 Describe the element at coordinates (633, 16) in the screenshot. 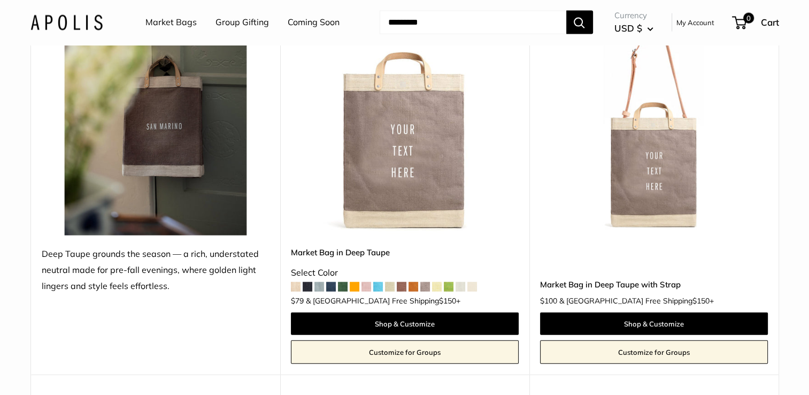

I see `span: Currency` at that location.